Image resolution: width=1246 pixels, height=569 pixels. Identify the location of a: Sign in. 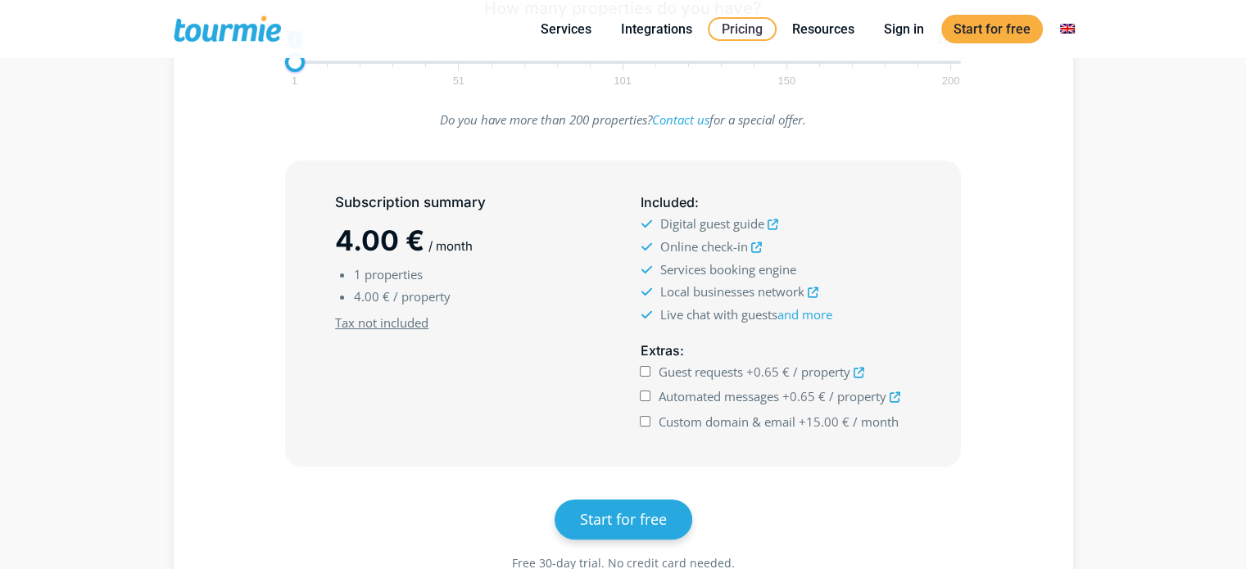
(904, 29).